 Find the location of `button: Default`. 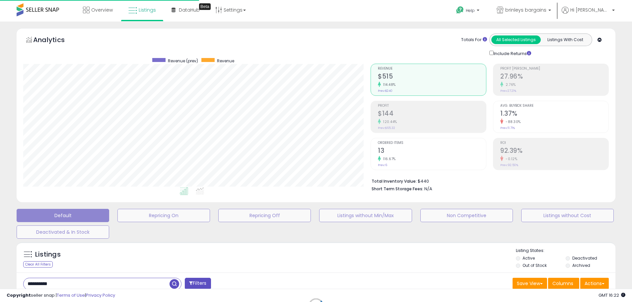

button: Default is located at coordinates (63, 216).